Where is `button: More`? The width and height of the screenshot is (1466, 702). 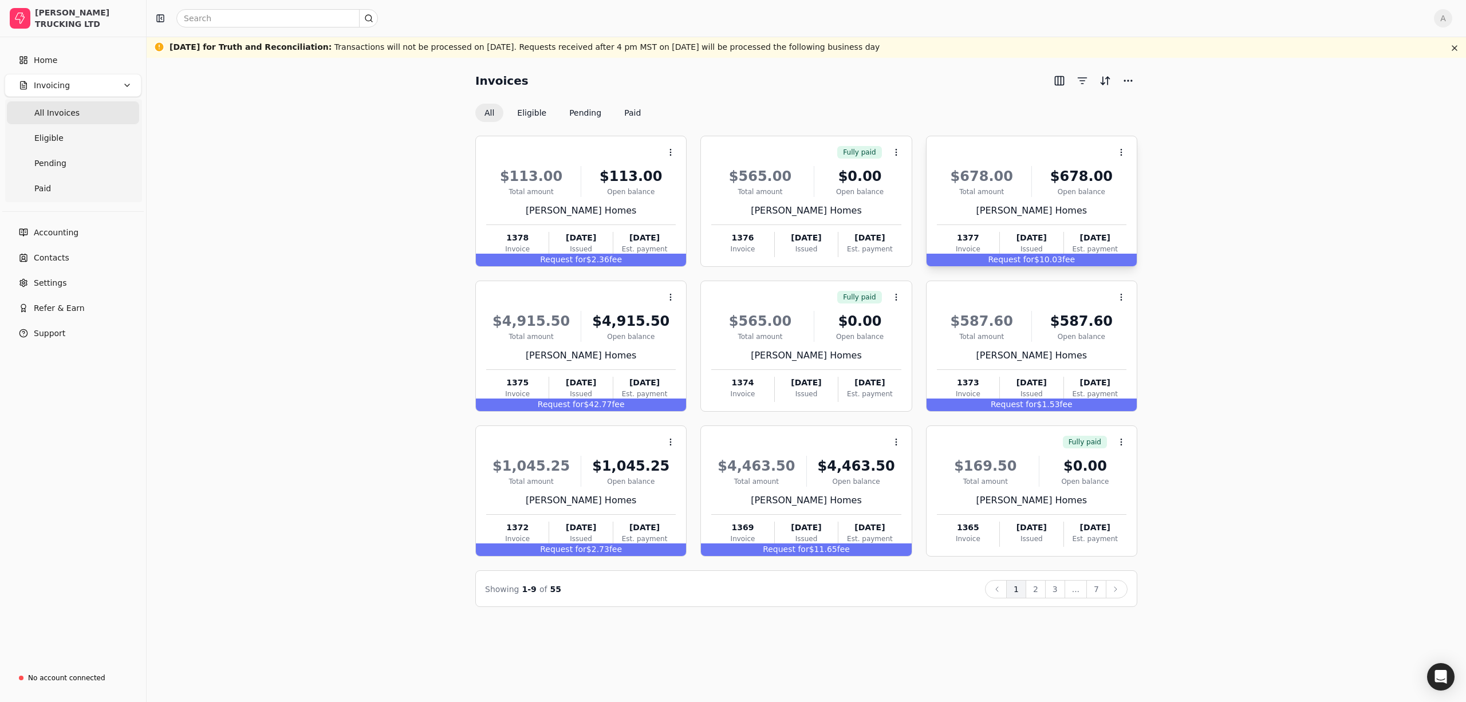
button: More is located at coordinates (1128, 81).